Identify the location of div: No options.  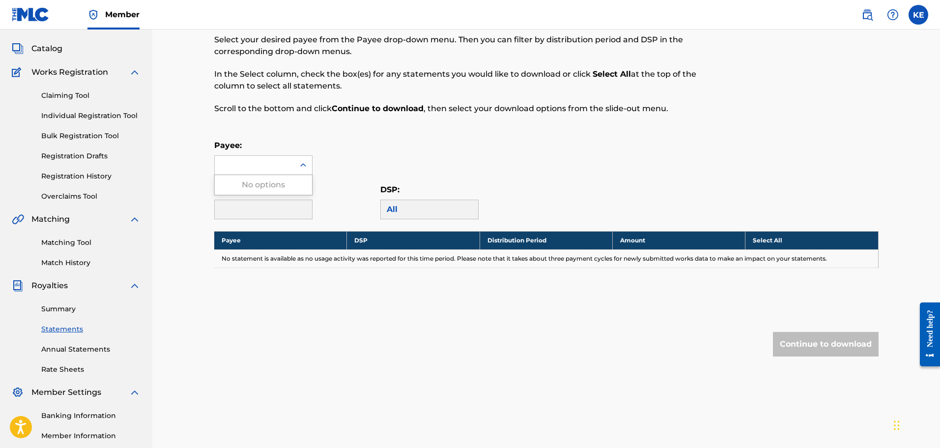
(263, 185).